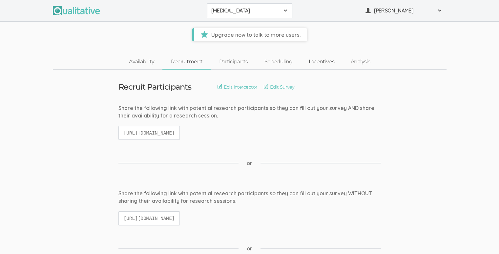 This screenshot has height=254, width=499. What do you see at coordinates (233, 62) in the screenshot?
I see `a: Participants` at bounding box center [233, 62].